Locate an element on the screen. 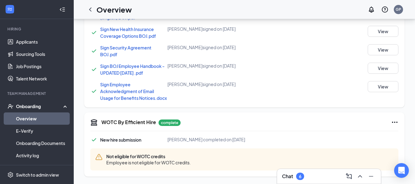 This screenshot has width=415, height=184. span: Sign Employee Acknowledgment of Email Usage for Benefits Notices.docx is located at coordinates (133, 91).